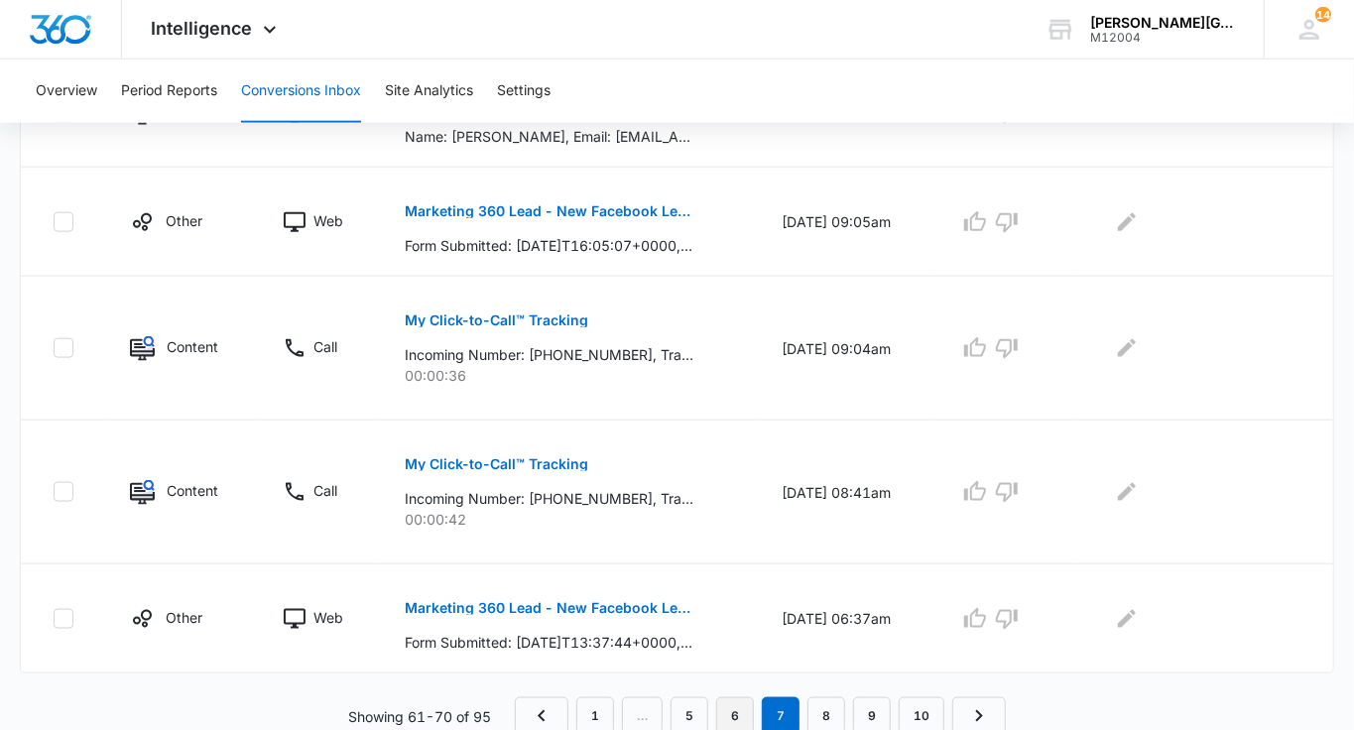 Image resolution: width=1354 pixels, height=730 pixels. I want to click on p: Showing 61-70 of 95, so click(420, 716).